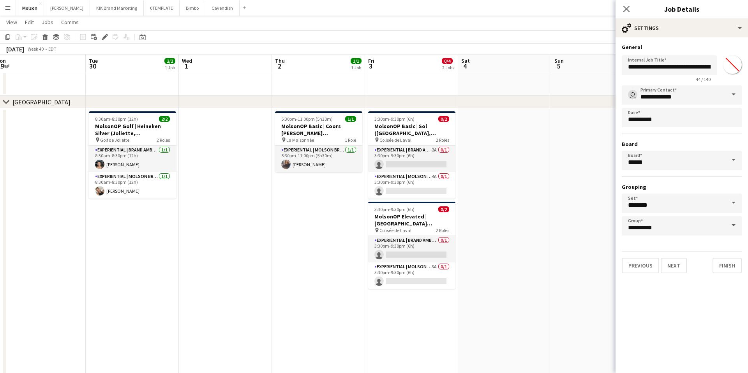 The image size is (748, 373). What do you see at coordinates (682, 28) in the screenshot?
I see `div: Settings` at bounding box center [682, 28].